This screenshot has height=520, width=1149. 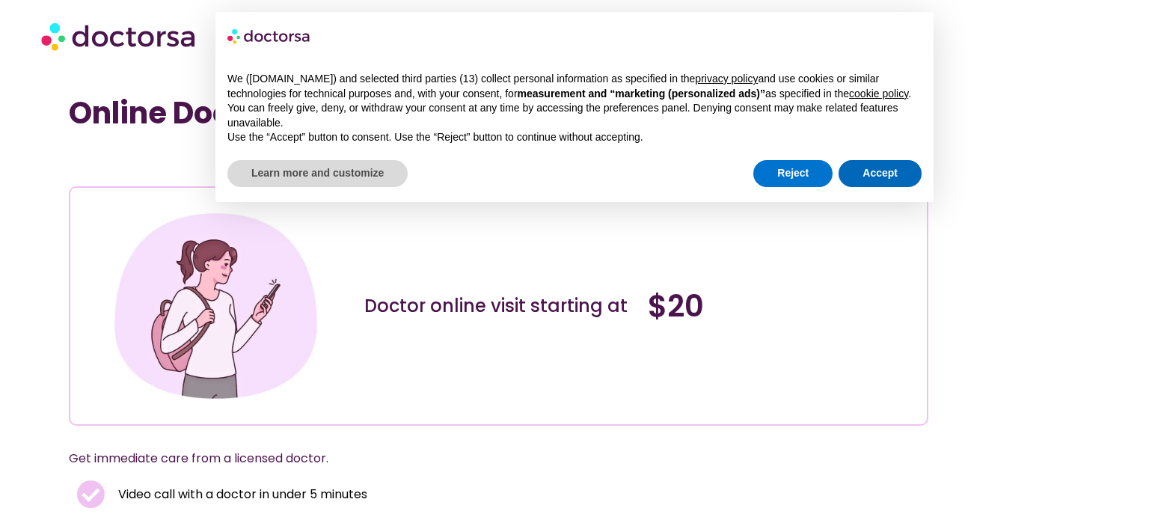 I want to click on button: Accept, so click(x=880, y=174).